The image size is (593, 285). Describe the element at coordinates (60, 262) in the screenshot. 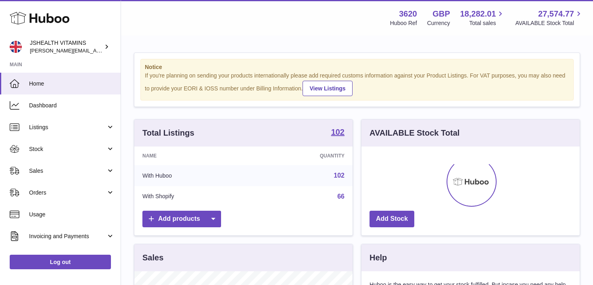

I see `a: Log out` at that location.